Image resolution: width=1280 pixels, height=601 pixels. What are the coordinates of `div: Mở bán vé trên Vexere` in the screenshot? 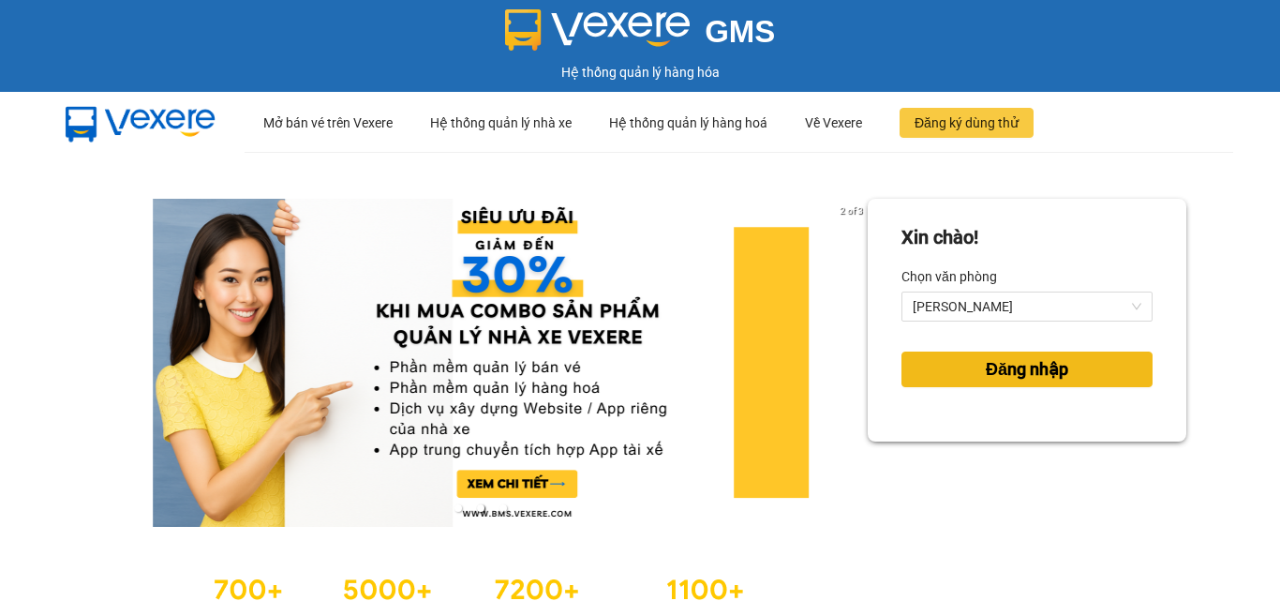 It's located at (328, 123).